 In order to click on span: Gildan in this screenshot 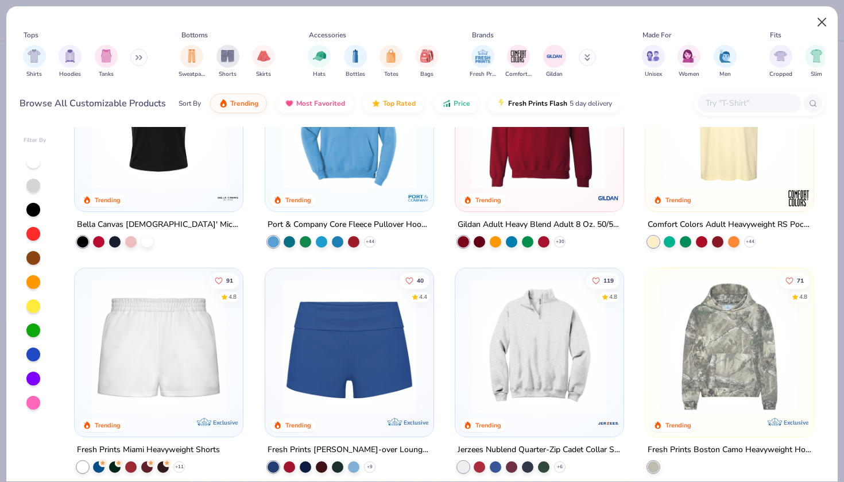, I will do `click(554, 74)`.